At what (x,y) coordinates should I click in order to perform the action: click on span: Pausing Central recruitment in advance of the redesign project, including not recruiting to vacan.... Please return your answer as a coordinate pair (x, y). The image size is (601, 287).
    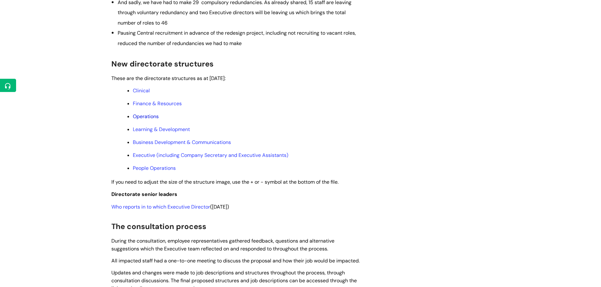
    Looking at the image, I should click on (236, 38).